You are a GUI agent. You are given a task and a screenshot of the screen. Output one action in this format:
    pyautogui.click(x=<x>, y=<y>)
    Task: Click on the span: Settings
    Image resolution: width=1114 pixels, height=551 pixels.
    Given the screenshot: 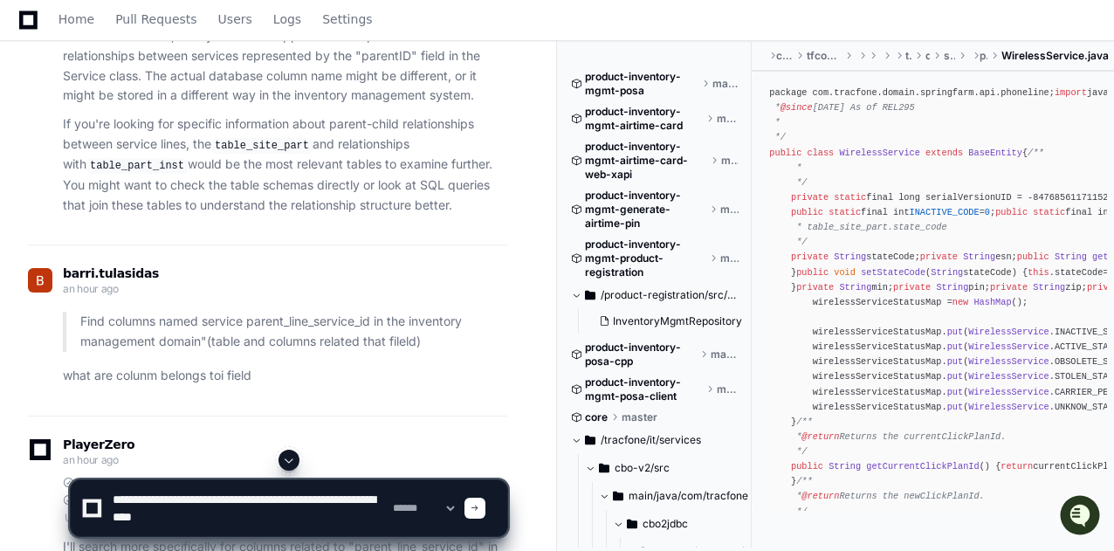 What is the action you would take?
    pyautogui.click(x=347, y=19)
    